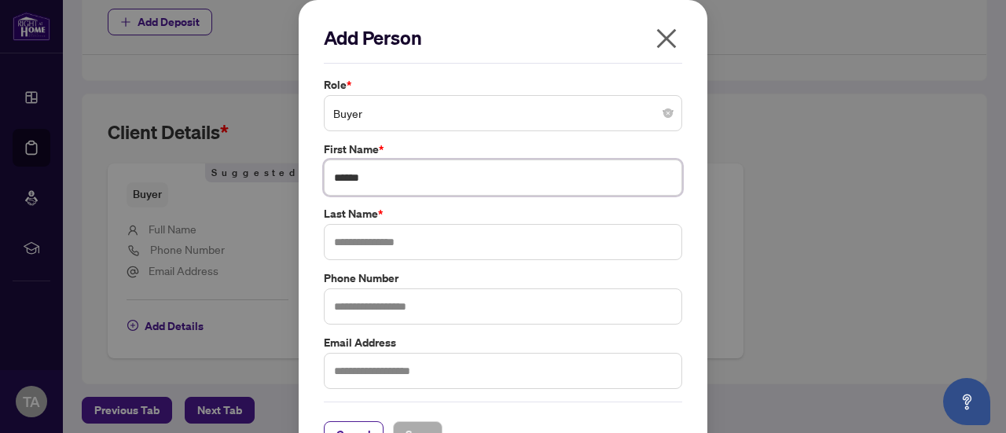 The width and height of the screenshot is (1006, 433). I want to click on label: Phone Number, so click(503, 278).